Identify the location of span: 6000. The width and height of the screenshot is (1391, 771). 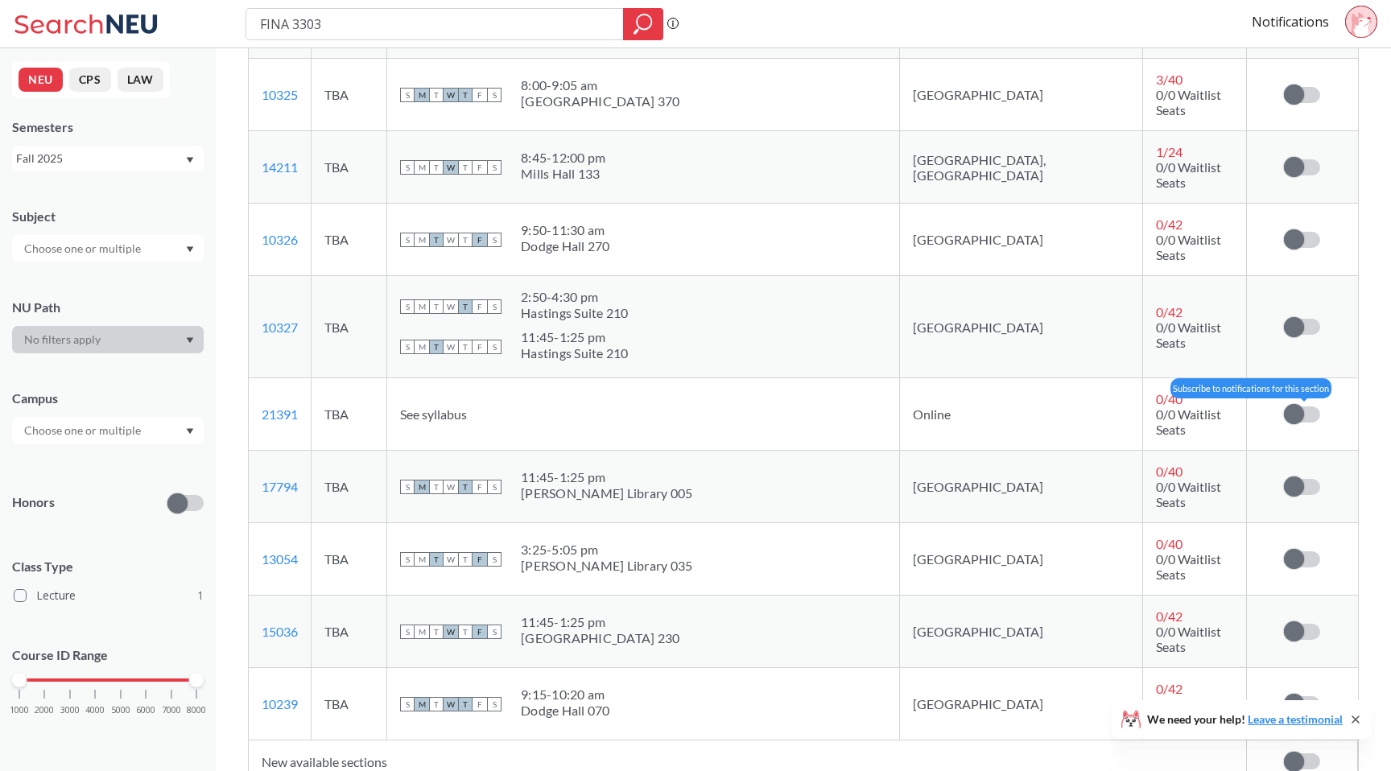
(146, 710).